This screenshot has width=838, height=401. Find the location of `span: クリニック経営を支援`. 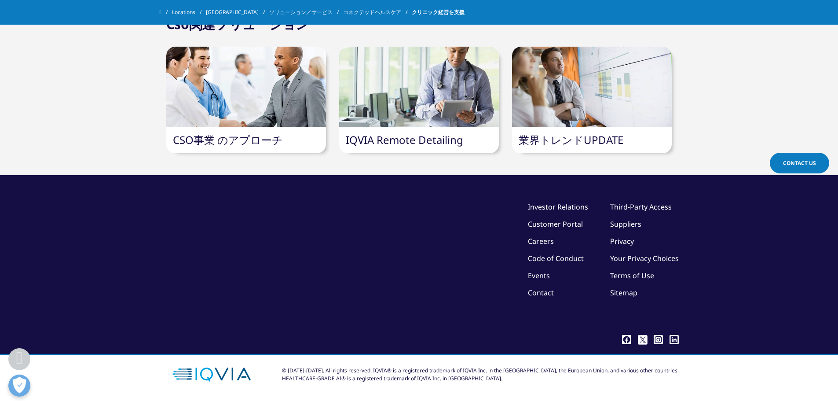

span: クリニック経営を支援 is located at coordinates (438, 12).